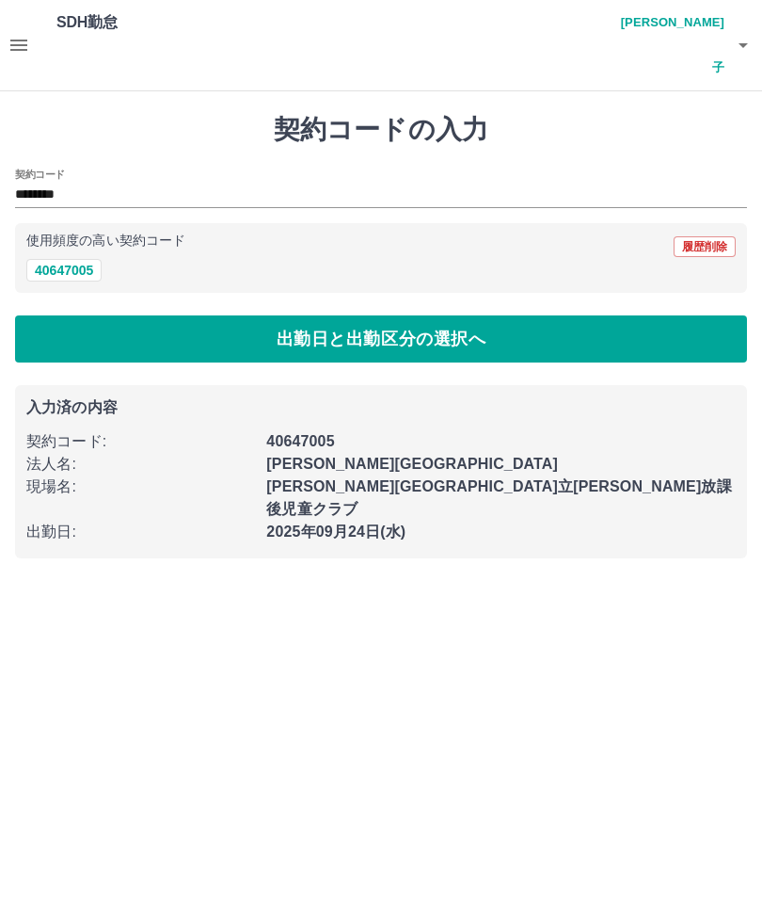 The image size is (762, 920). I want to click on button: 出勤日と出勤区分の選択へ, so click(381, 339).